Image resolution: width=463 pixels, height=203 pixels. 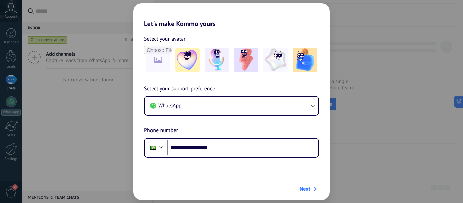 What do you see at coordinates (187, 60) in the screenshot?
I see `img: -1.jpeg` at bounding box center [187, 60].